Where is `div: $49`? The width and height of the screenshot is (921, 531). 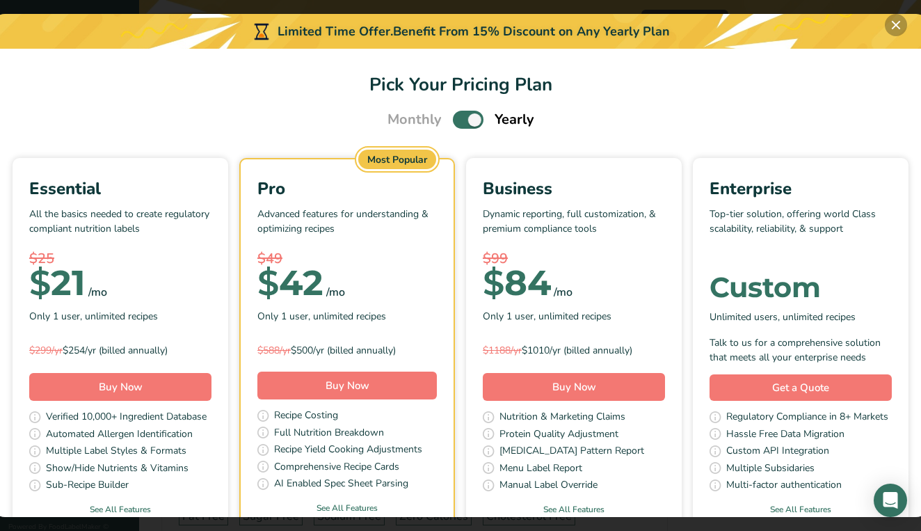
div: $49 is located at coordinates (347, 259).